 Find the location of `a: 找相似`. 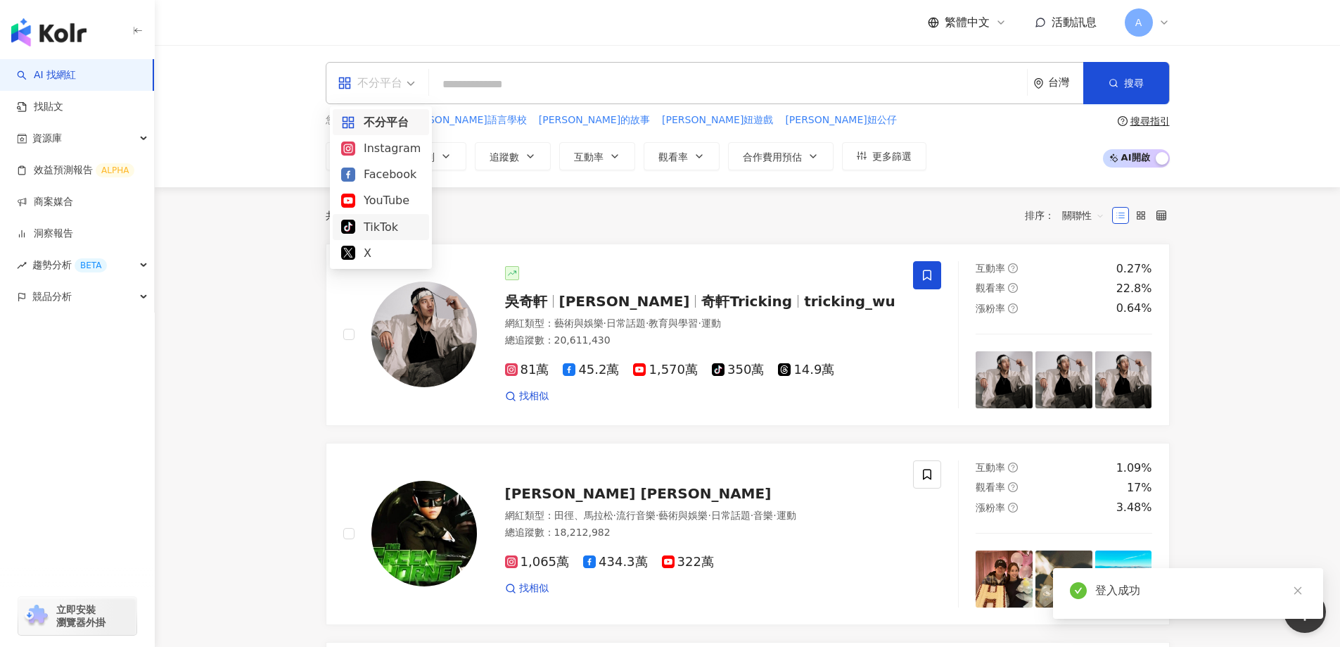

a: 找相似 is located at coordinates (527, 588).